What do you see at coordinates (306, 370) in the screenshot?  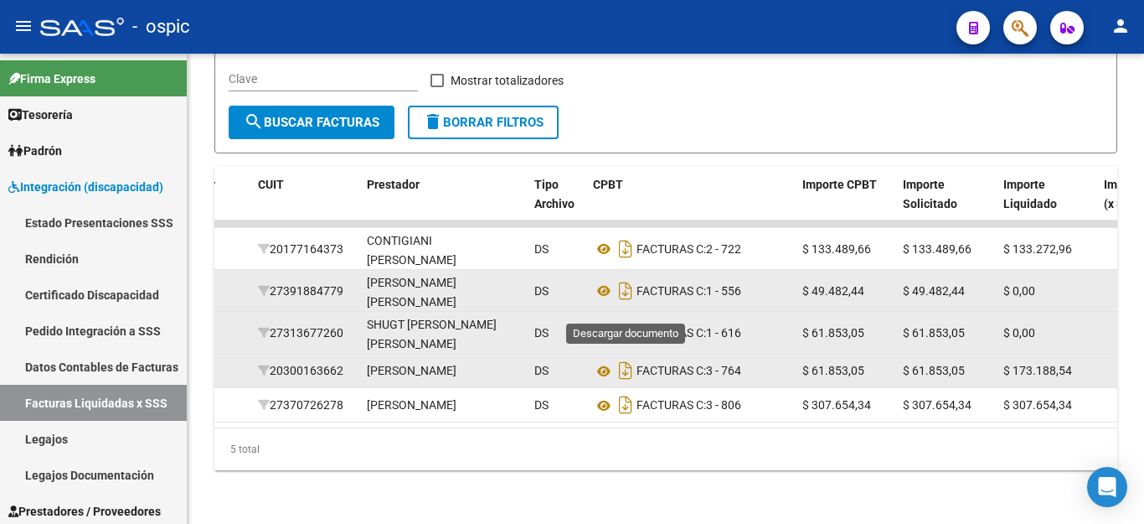 I see `div: 20300163662` at bounding box center [306, 370].